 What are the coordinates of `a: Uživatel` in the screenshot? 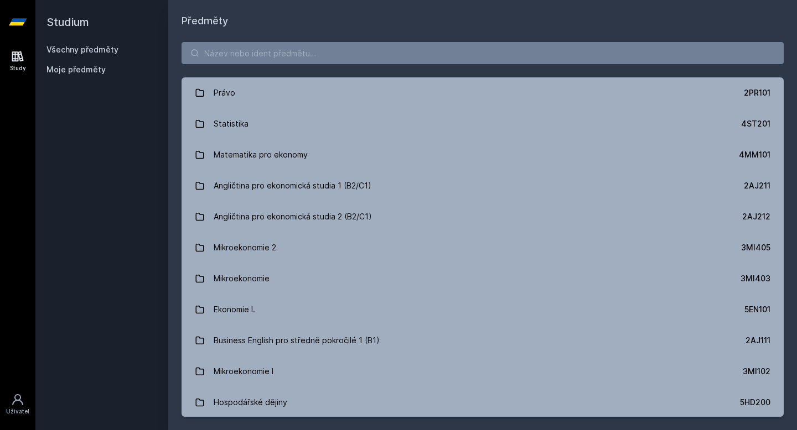 It's located at (18, 404).